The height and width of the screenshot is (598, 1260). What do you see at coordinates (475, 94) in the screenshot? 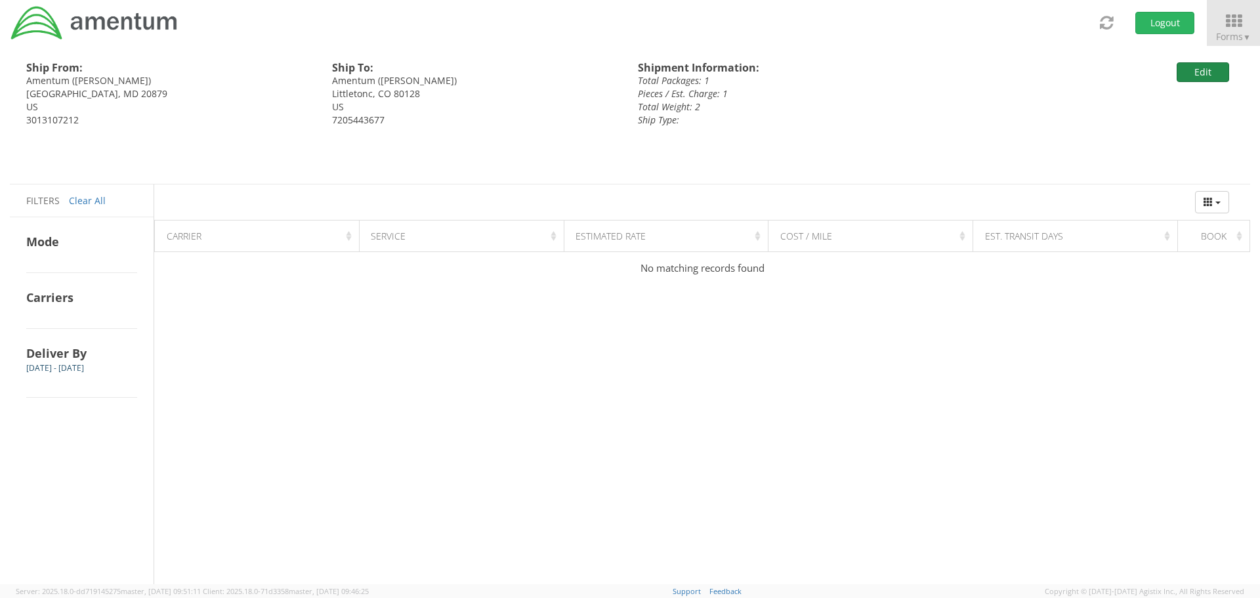
I see `div: Littletonc, CO 80128` at bounding box center [475, 94].